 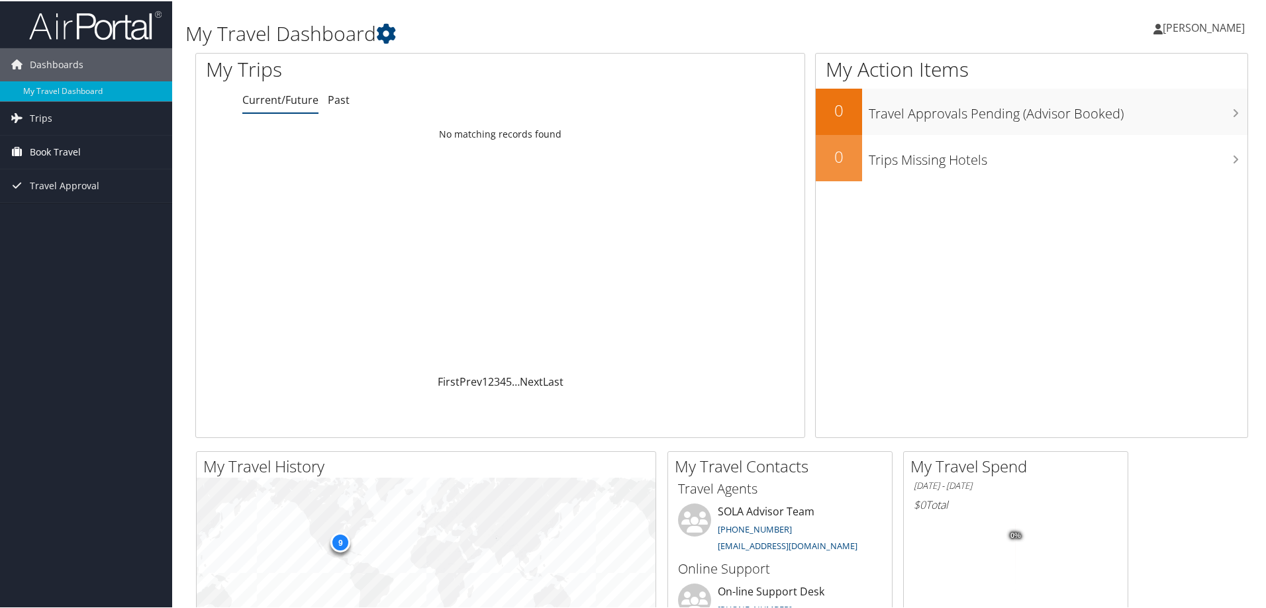 I want to click on h1: My Action Items, so click(x=1031, y=68).